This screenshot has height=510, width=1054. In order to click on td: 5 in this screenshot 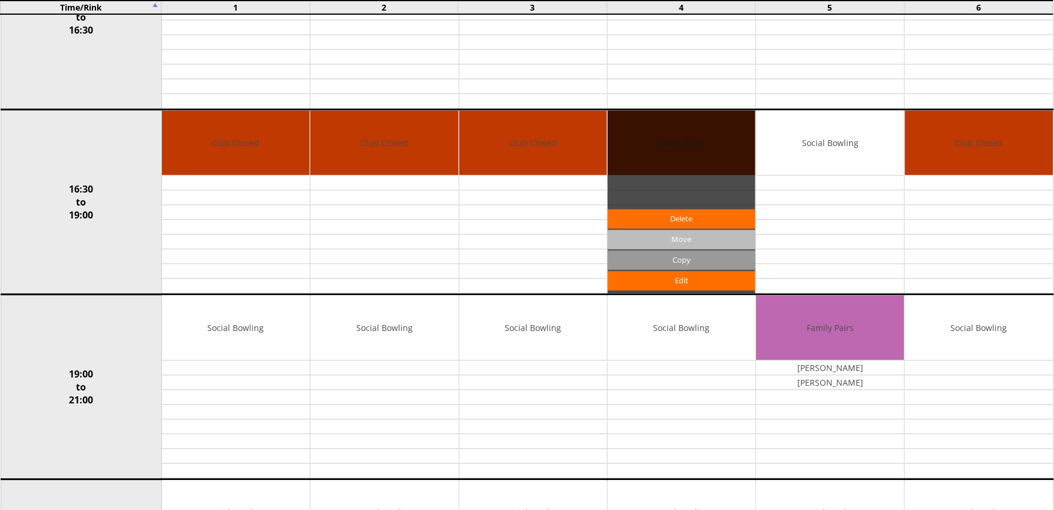, I will do `click(830, 7)`.